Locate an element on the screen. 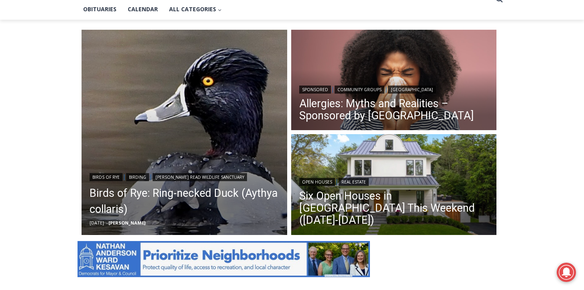 This screenshot has height=290, width=584. a: Read More Six Open Houses in Rye This Weekend (October 4-5) is located at coordinates (394, 185).